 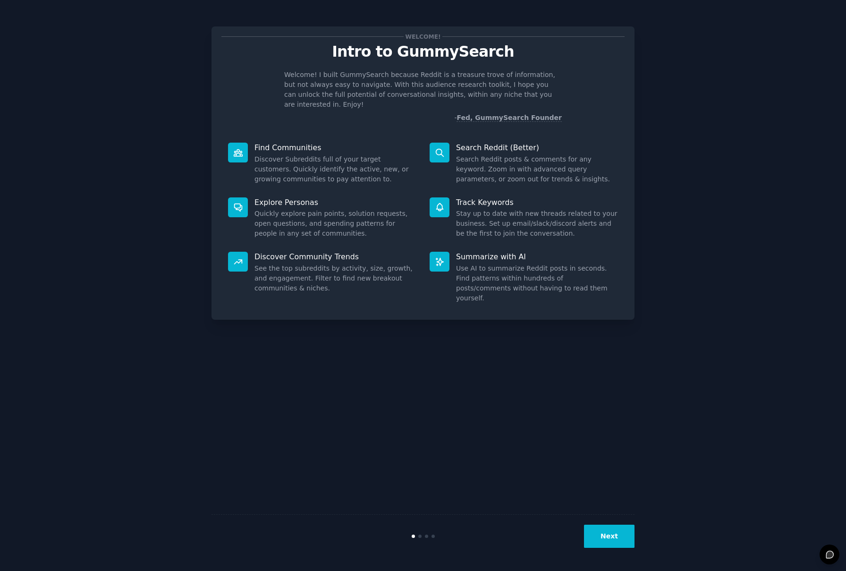 What do you see at coordinates (423, 36) in the screenshot?
I see `span: Welcome!` at bounding box center [423, 36].